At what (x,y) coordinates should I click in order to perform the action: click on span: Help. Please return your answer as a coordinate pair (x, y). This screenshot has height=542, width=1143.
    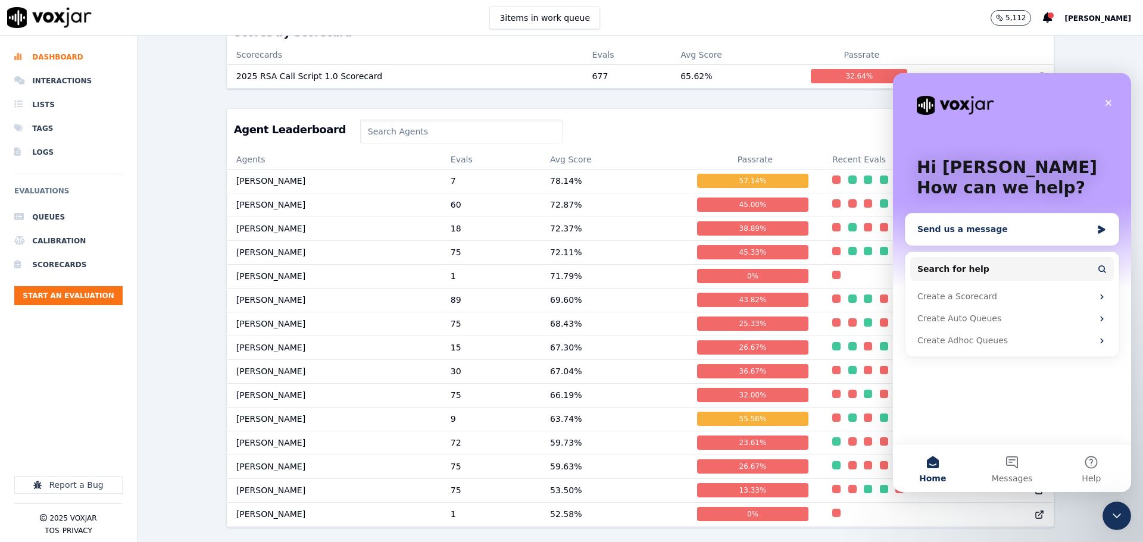
    Looking at the image, I should click on (198, 405).